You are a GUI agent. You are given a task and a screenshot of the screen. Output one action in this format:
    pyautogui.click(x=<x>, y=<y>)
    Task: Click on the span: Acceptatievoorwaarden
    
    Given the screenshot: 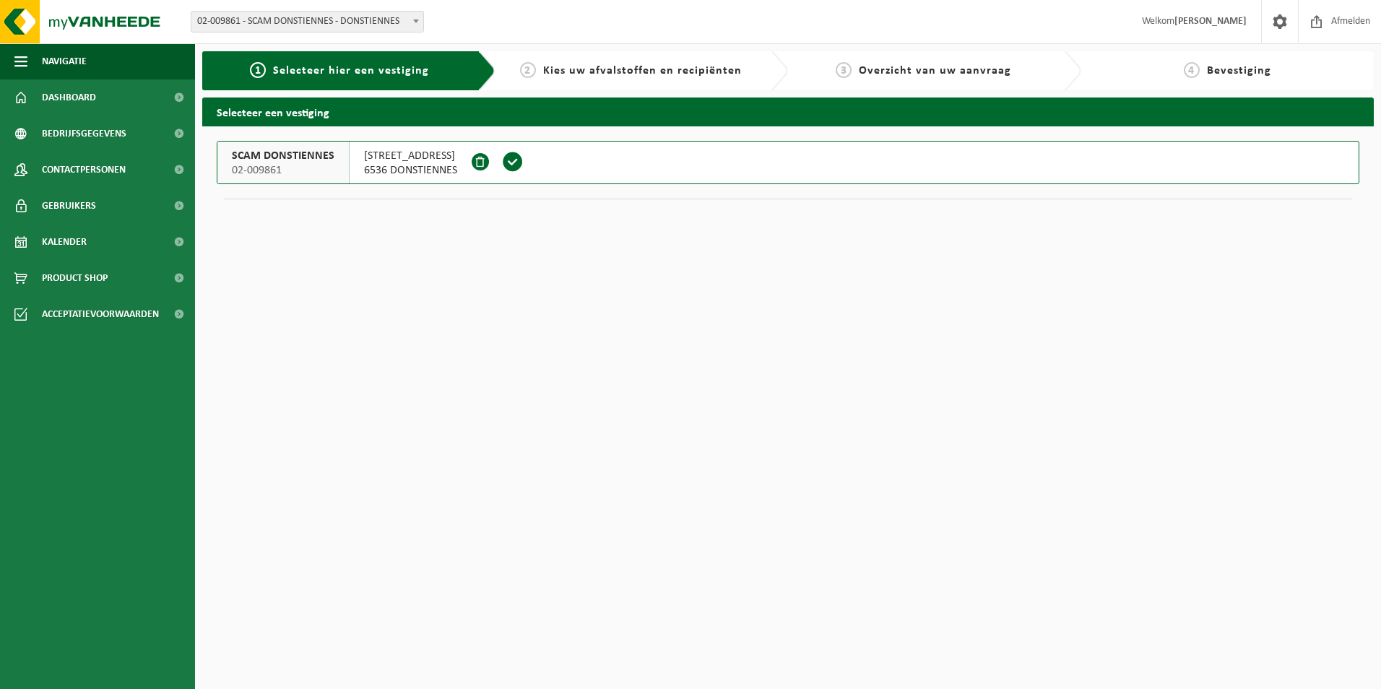 What is the action you would take?
    pyautogui.click(x=100, y=314)
    